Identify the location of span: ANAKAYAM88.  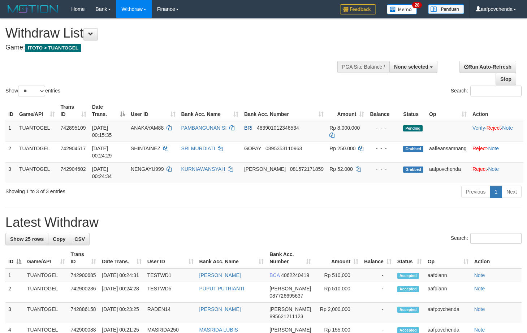
(147, 128).